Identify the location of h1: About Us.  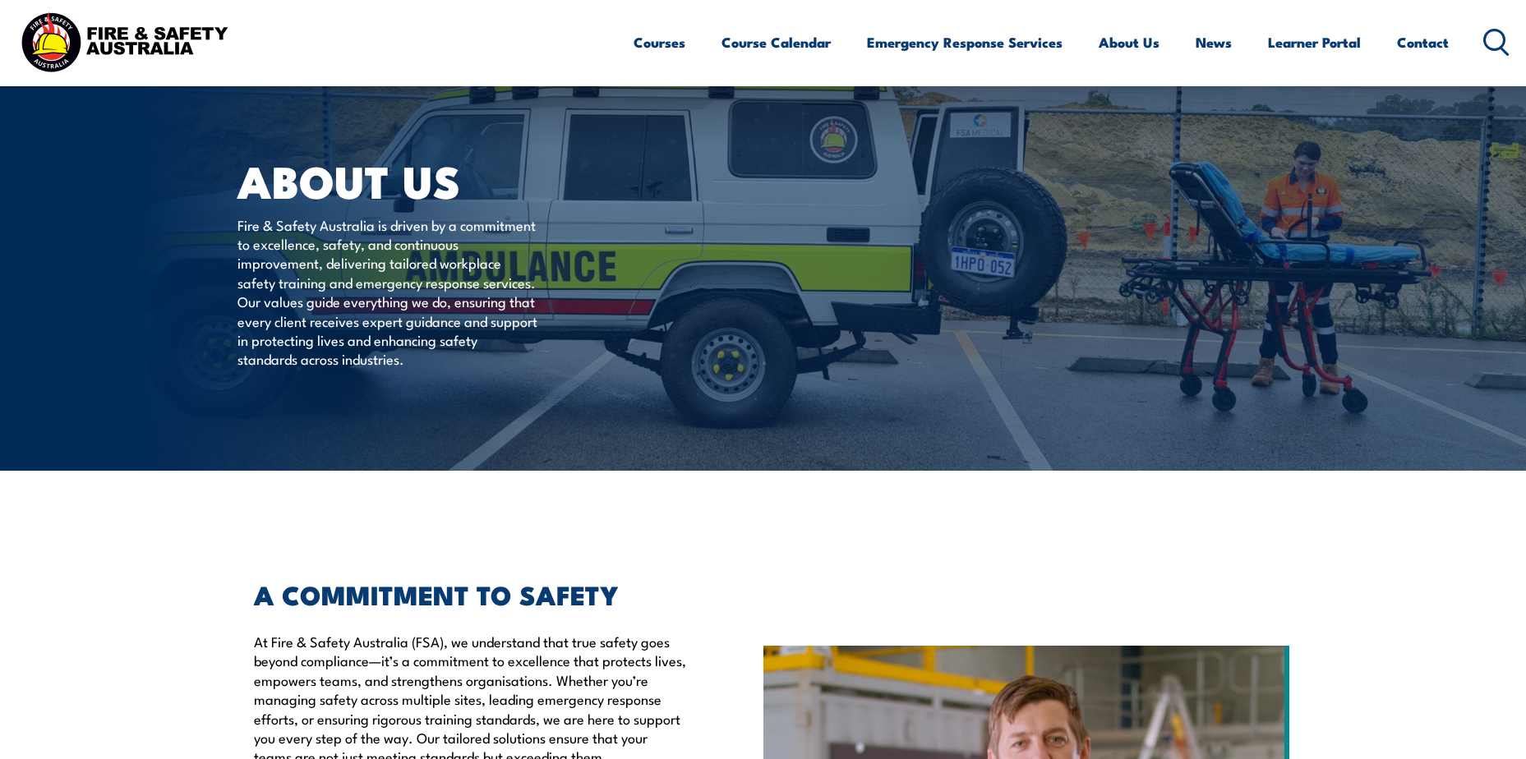
(440, 180).